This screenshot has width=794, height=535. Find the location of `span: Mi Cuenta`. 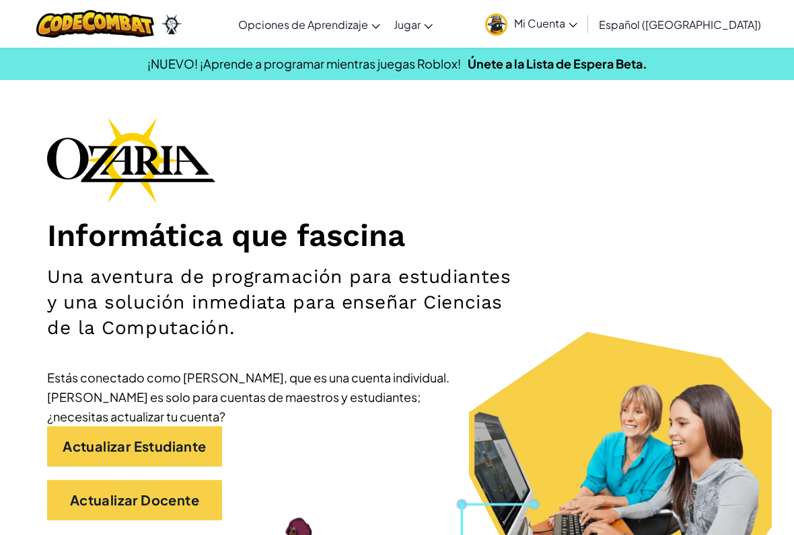

span: Mi Cuenta is located at coordinates (546, 23).